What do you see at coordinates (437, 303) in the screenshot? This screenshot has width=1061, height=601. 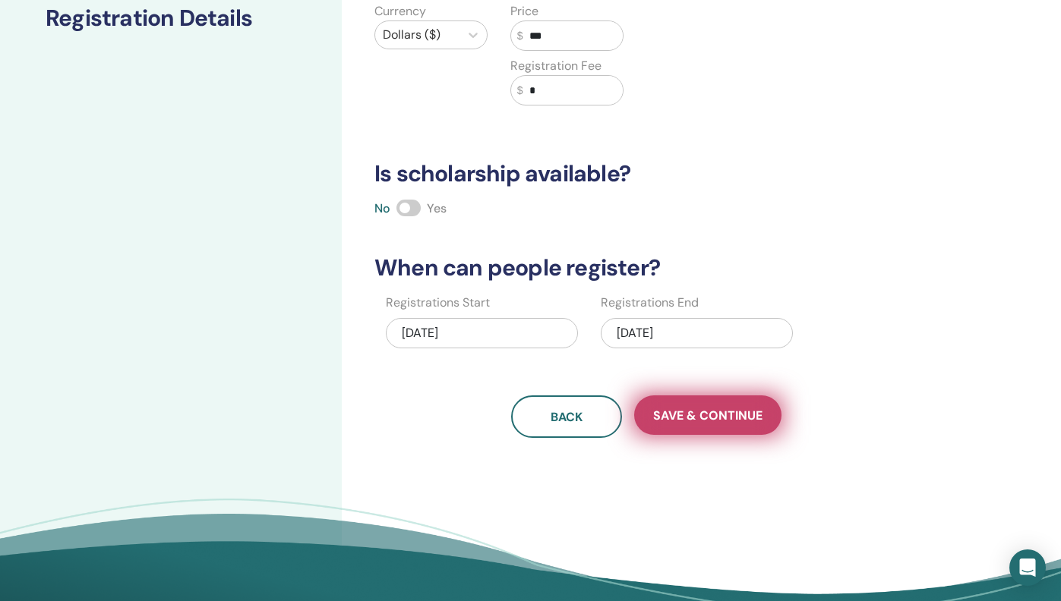 I see `label: Registrations Start` at bounding box center [437, 303].